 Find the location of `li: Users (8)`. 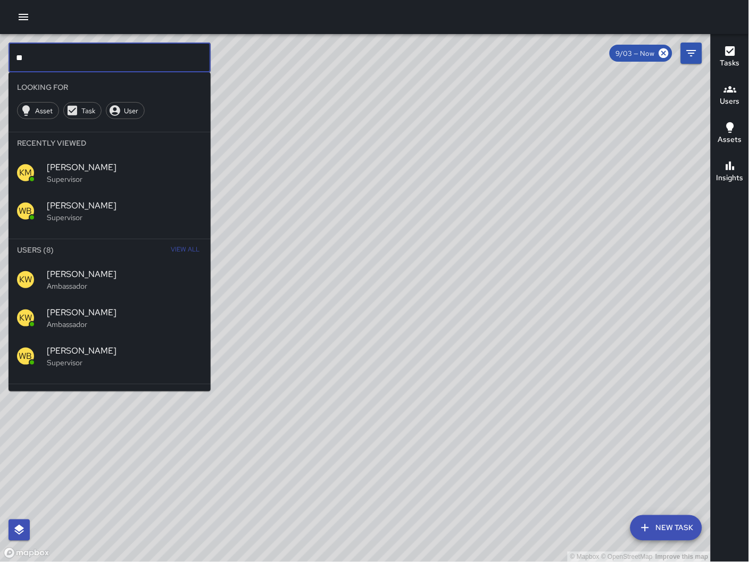

li: Users (8) is located at coordinates (110, 250).